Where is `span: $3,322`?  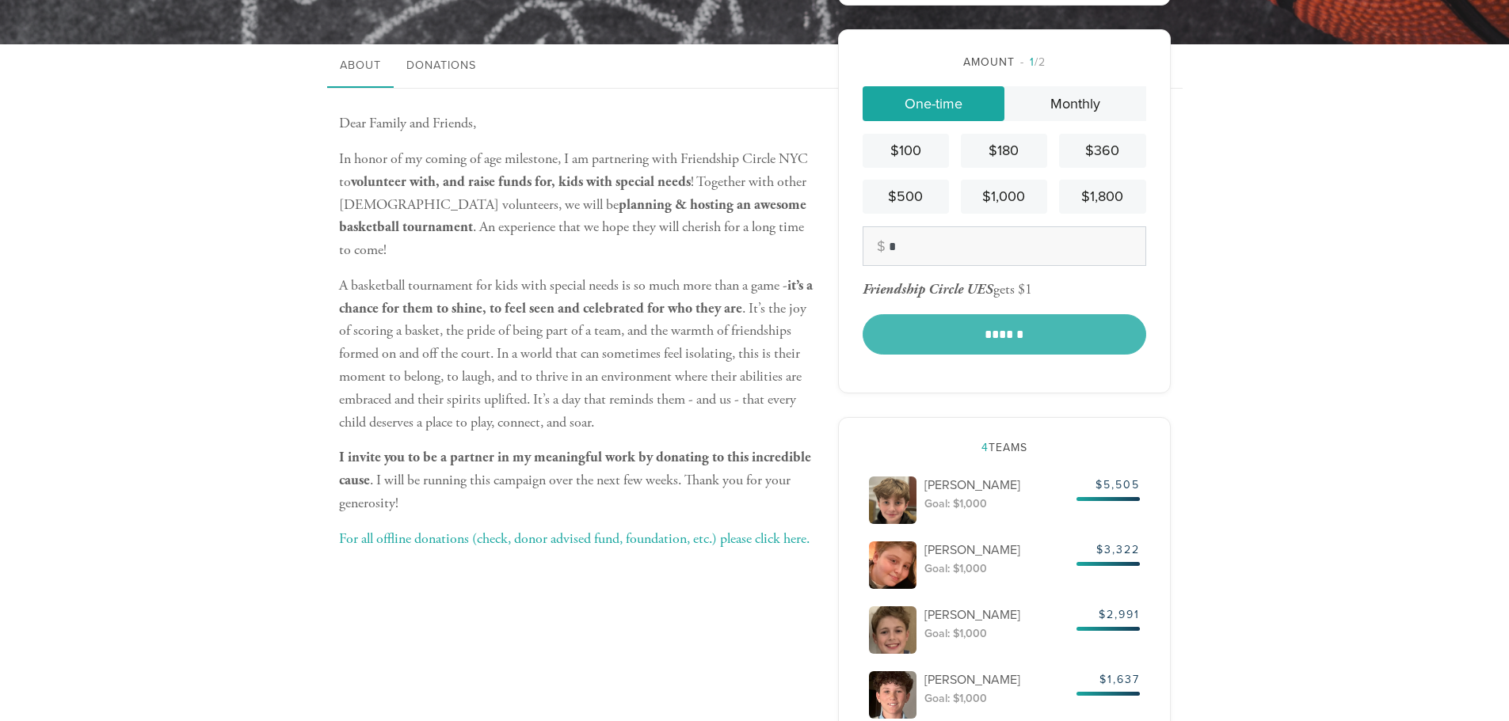
span: $3,322 is located at coordinates (1108, 554).